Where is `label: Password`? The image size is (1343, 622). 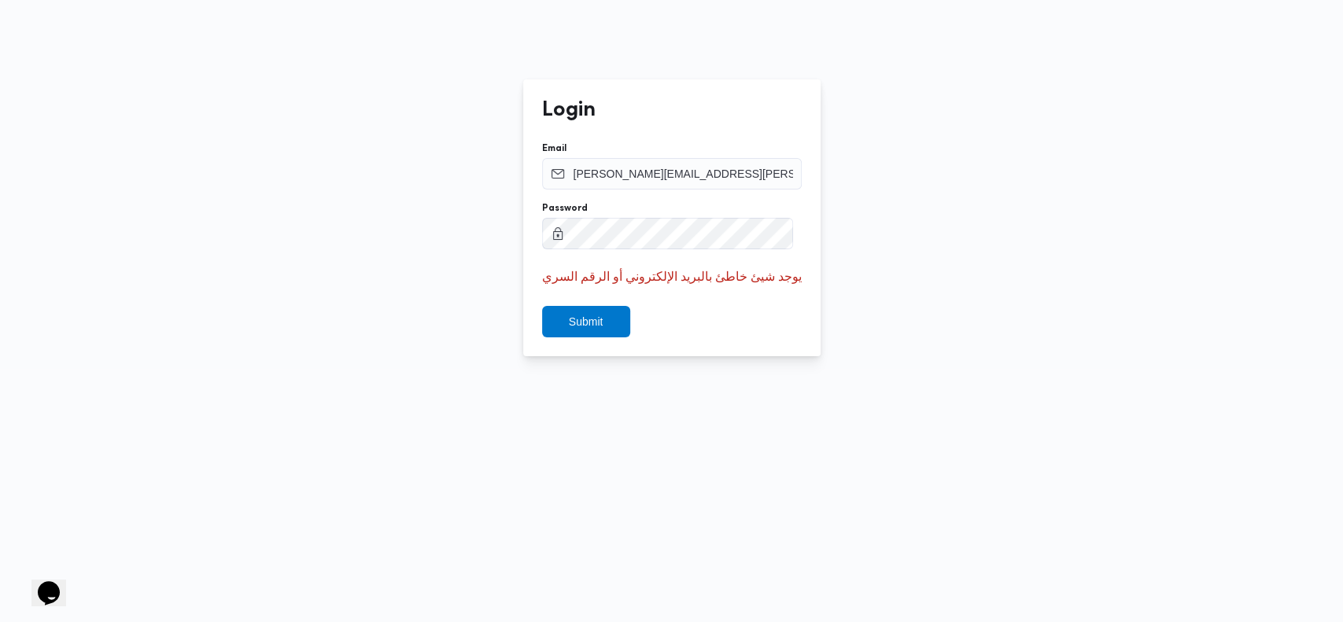
label: Password is located at coordinates (565, 208).